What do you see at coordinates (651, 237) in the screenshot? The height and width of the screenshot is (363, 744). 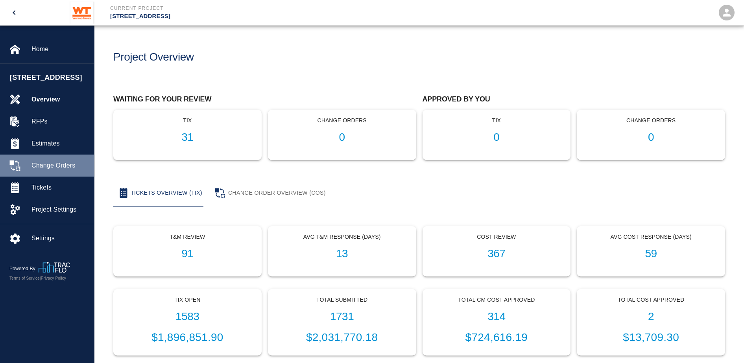 I see `p: Avg Cost Response (Days)` at bounding box center [651, 237].